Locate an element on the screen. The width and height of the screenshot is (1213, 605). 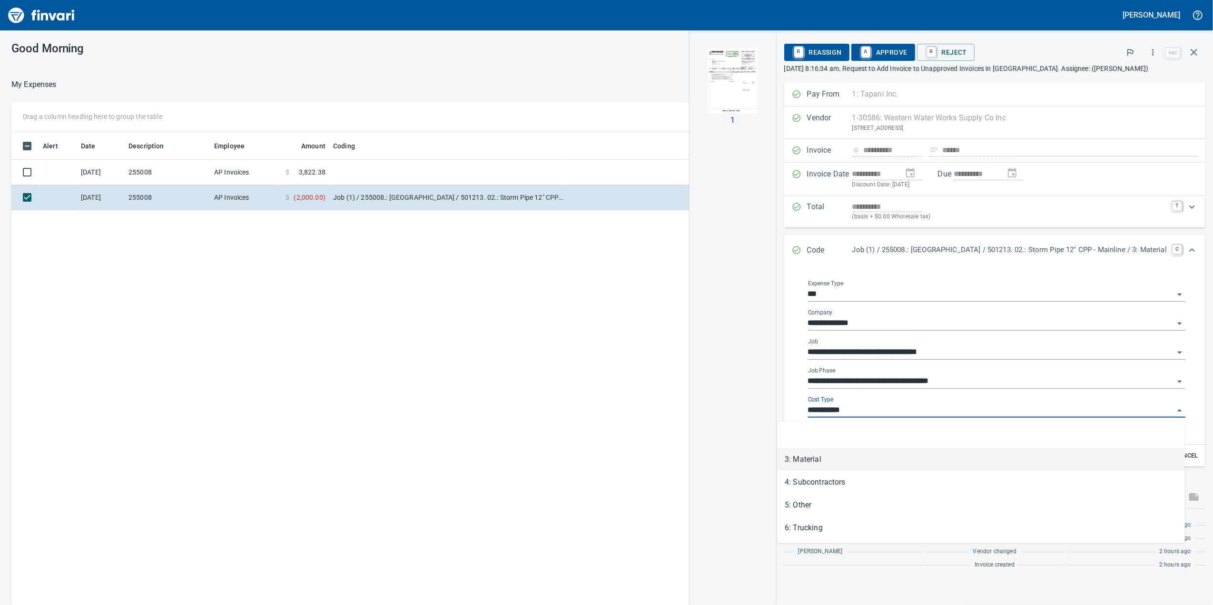
span: Vendor changed is located at coordinates (995, 552).